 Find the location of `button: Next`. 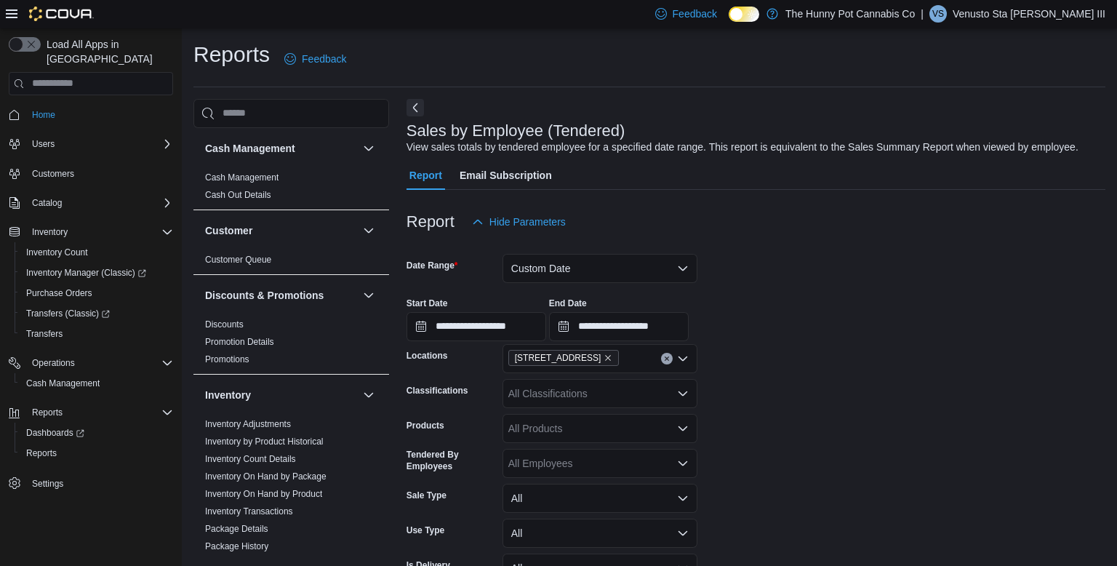

button: Next is located at coordinates (415, 108).